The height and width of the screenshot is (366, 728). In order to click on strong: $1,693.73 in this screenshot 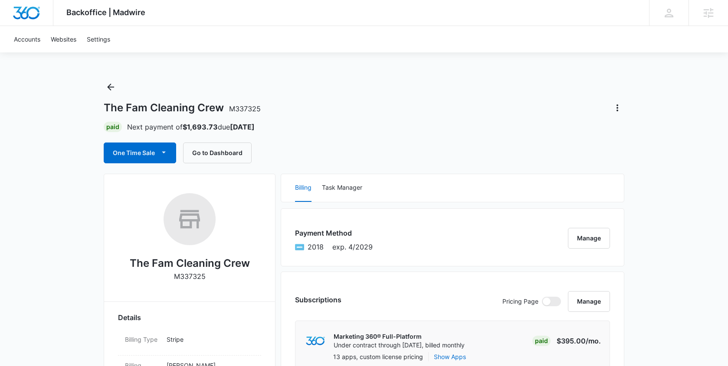, I will do `click(200, 127)`.